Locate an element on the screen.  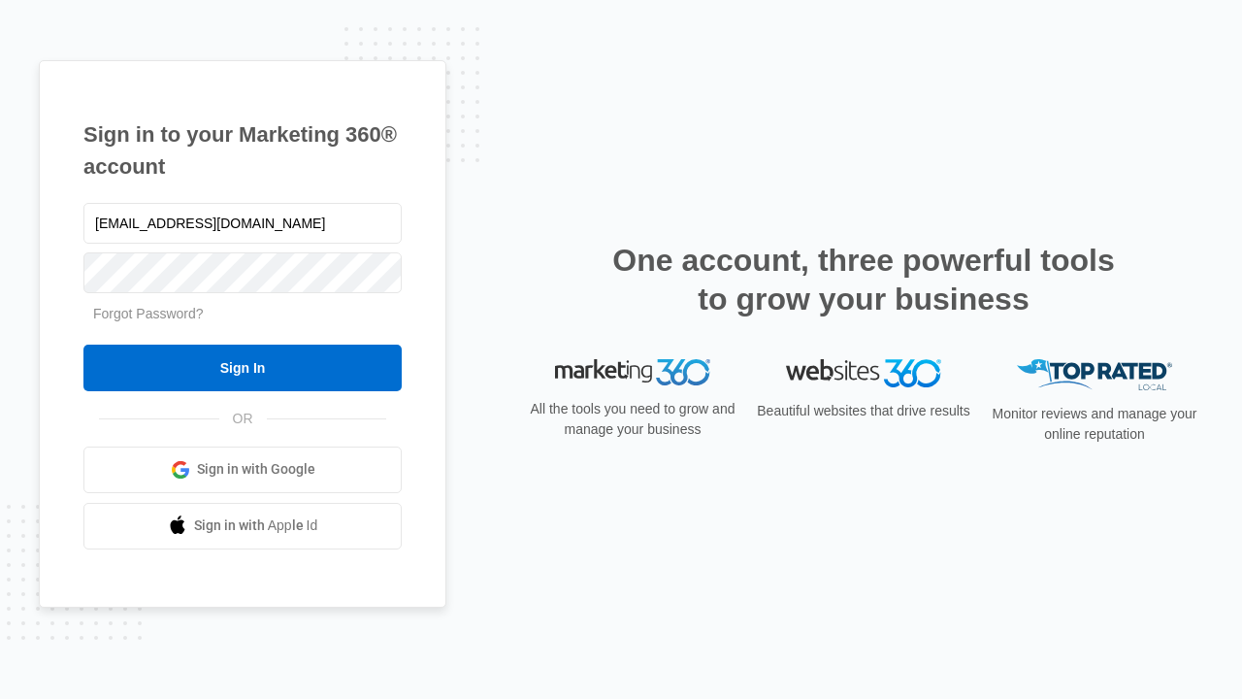
img: Websites 360 is located at coordinates (864, 373).